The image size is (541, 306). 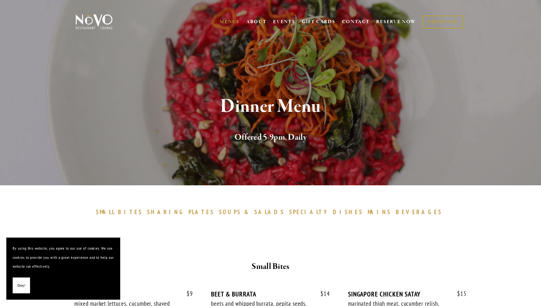 What do you see at coordinates (271, 137) in the screenshot?
I see `h2: Offered 5-9pm, Daily` at bounding box center [271, 137].